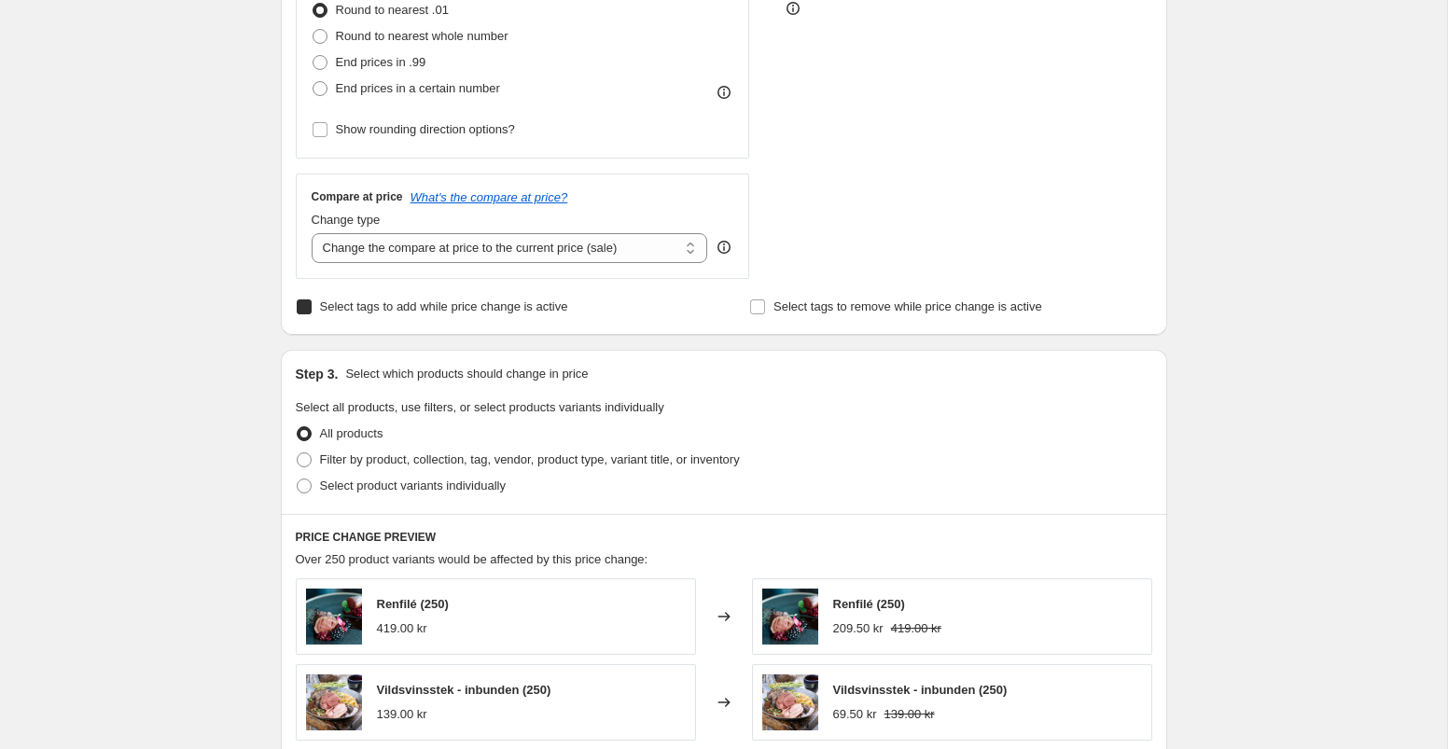 This screenshot has height=749, width=1448. What do you see at coordinates (466, 374) in the screenshot?
I see `p: Select which products should change in price` at bounding box center [466, 374].